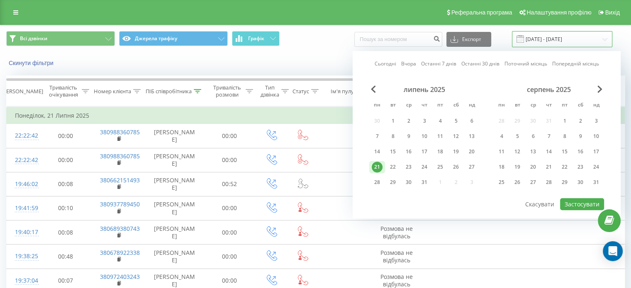 The height and width of the screenshot is (288, 631). Describe the element at coordinates (409, 121) in the screenshot. I see `div: 2` at that location.